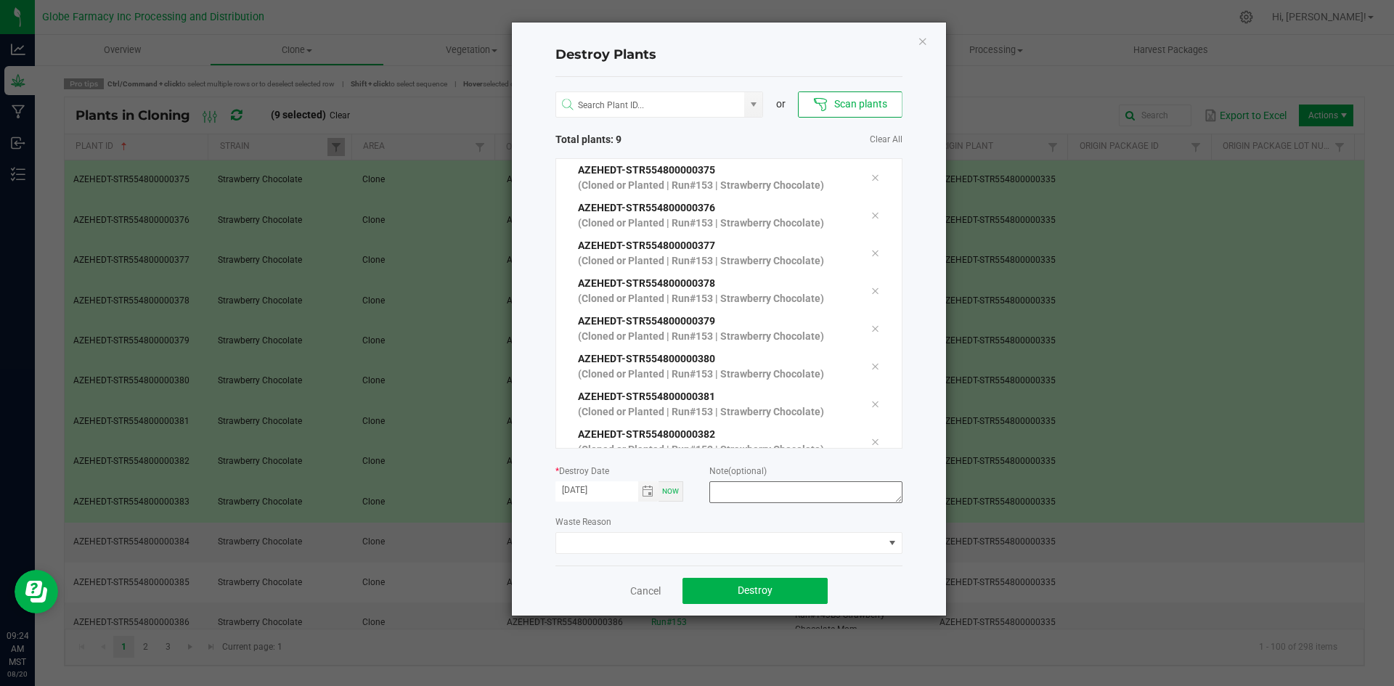 The height and width of the screenshot is (686, 1394). Describe the element at coordinates (642, 139) in the screenshot. I see `span: Total plants: 9` at that location.